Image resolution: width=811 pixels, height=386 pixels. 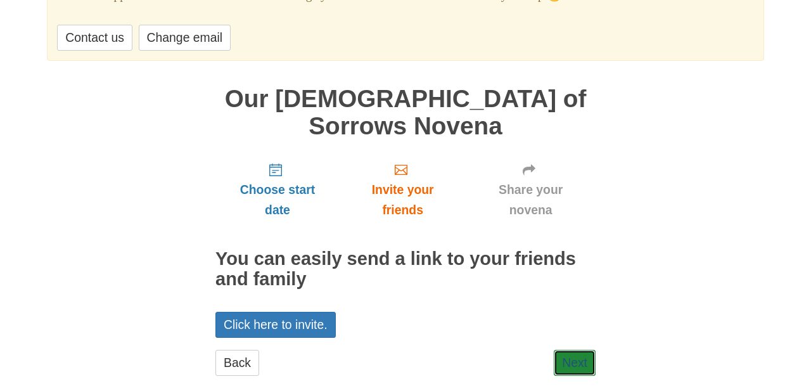 What do you see at coordinates (530, 200) in the screenshot?
I see `span: Share your novena` at bounding box center [530, 200].